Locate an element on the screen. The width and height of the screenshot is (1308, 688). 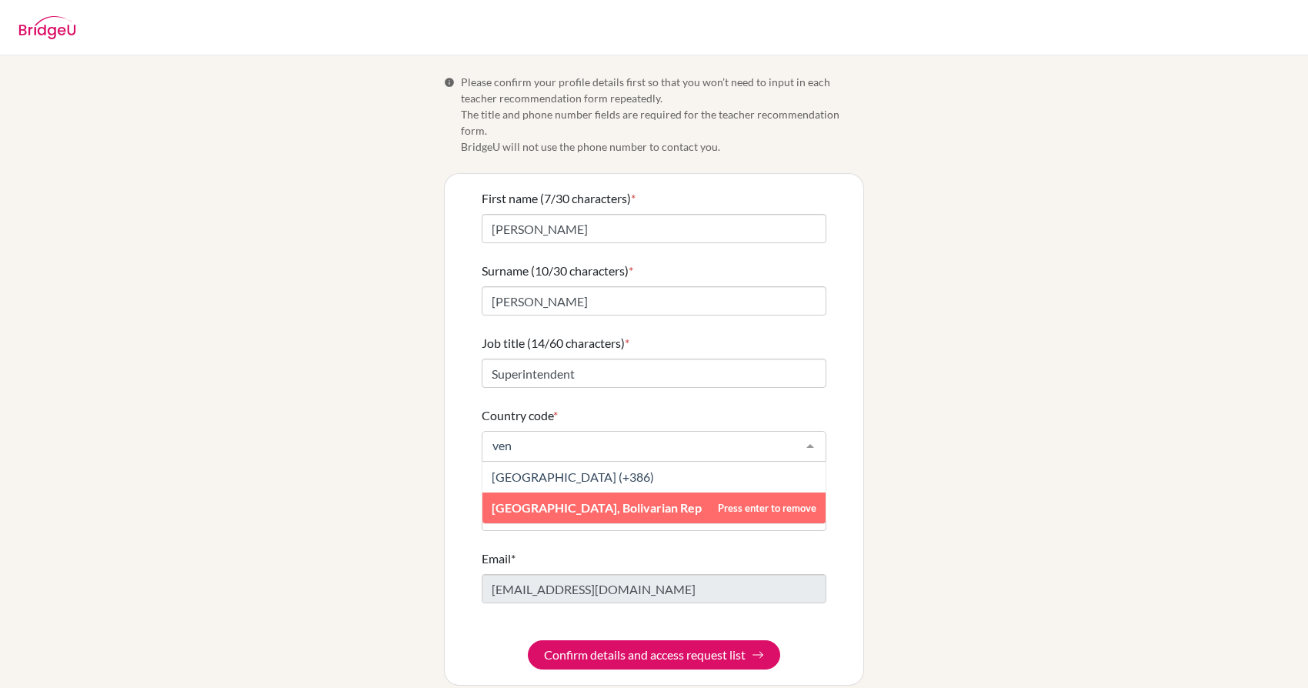
img: Arrow right is located at coordinates (758, 655).